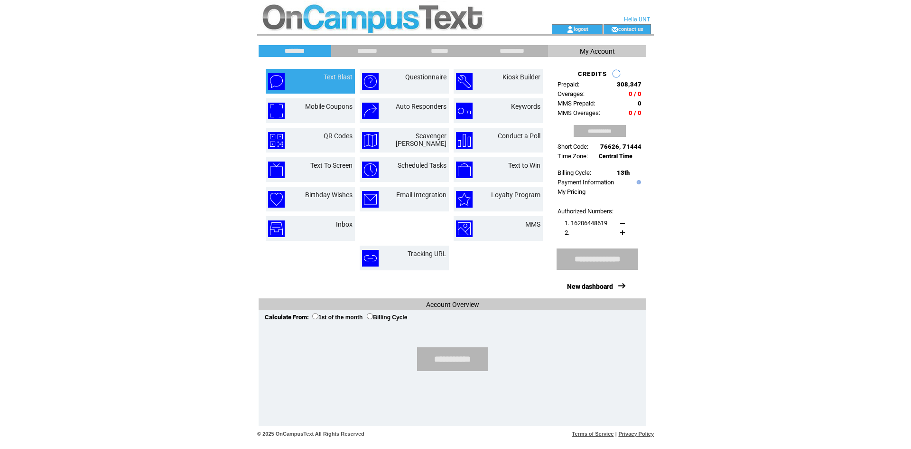 The image size is (911, 449). Describe the element at coordinates (581, 28) in the screenshot. I see `a: logout` at that location.